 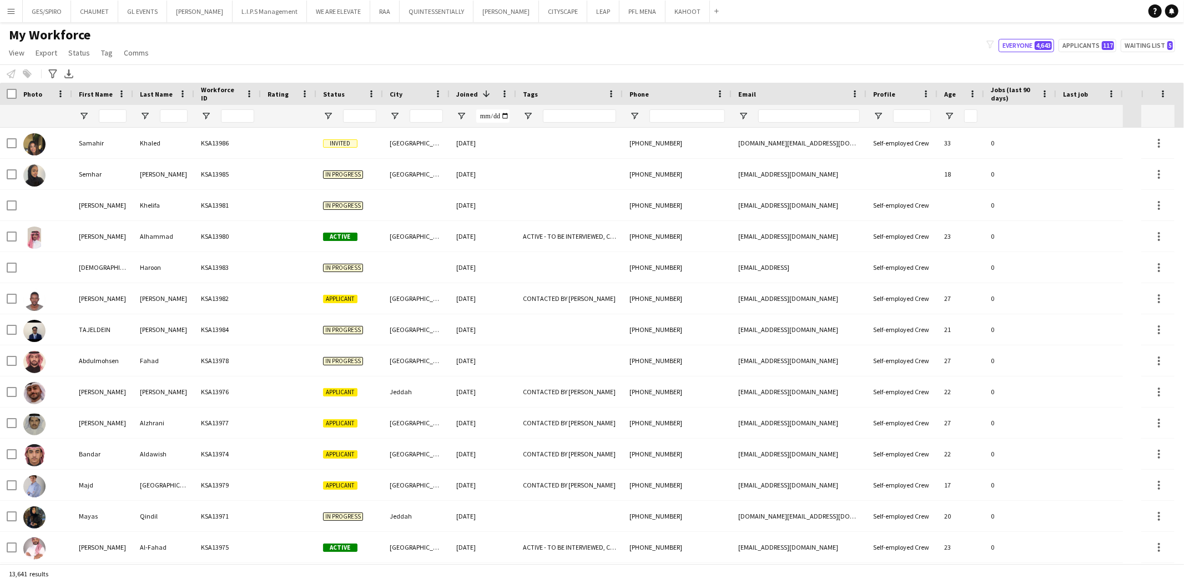 I want to click on button: WE ARE ELEVATE, so click(x=339, y=11).